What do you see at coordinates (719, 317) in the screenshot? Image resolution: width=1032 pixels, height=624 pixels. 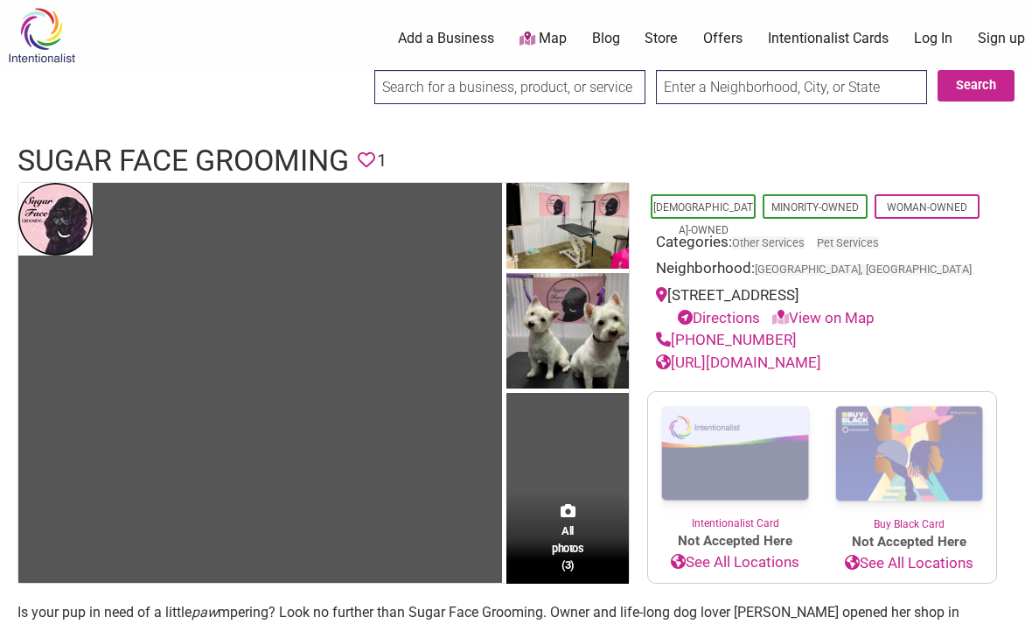 I see `a: Directions` at bounding box center [719, 317].